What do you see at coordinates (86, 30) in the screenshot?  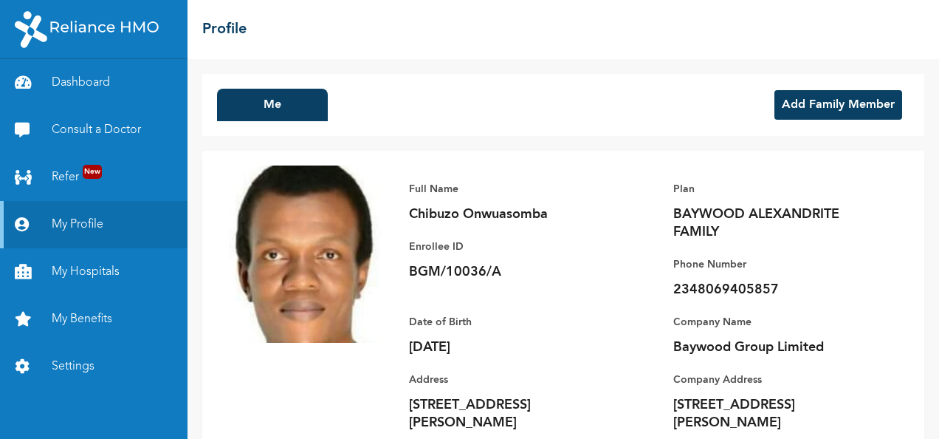 I see `img: RelianceHMO's Logo` at bounding box center [86, 30].